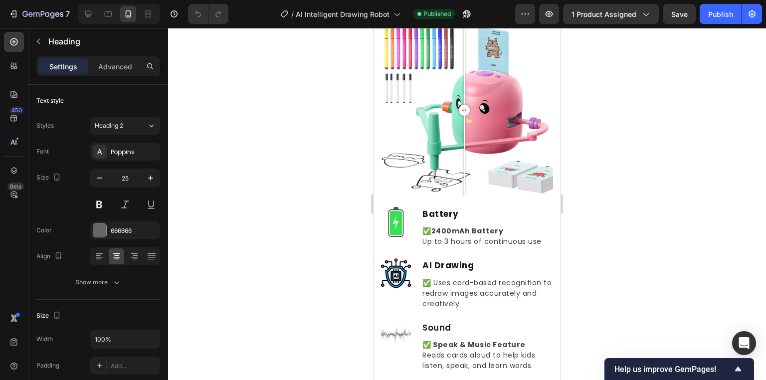  What do you see at coordinates (44, 339) in the screenshot?
I see `div: Width` at bounding box center [44, 339].